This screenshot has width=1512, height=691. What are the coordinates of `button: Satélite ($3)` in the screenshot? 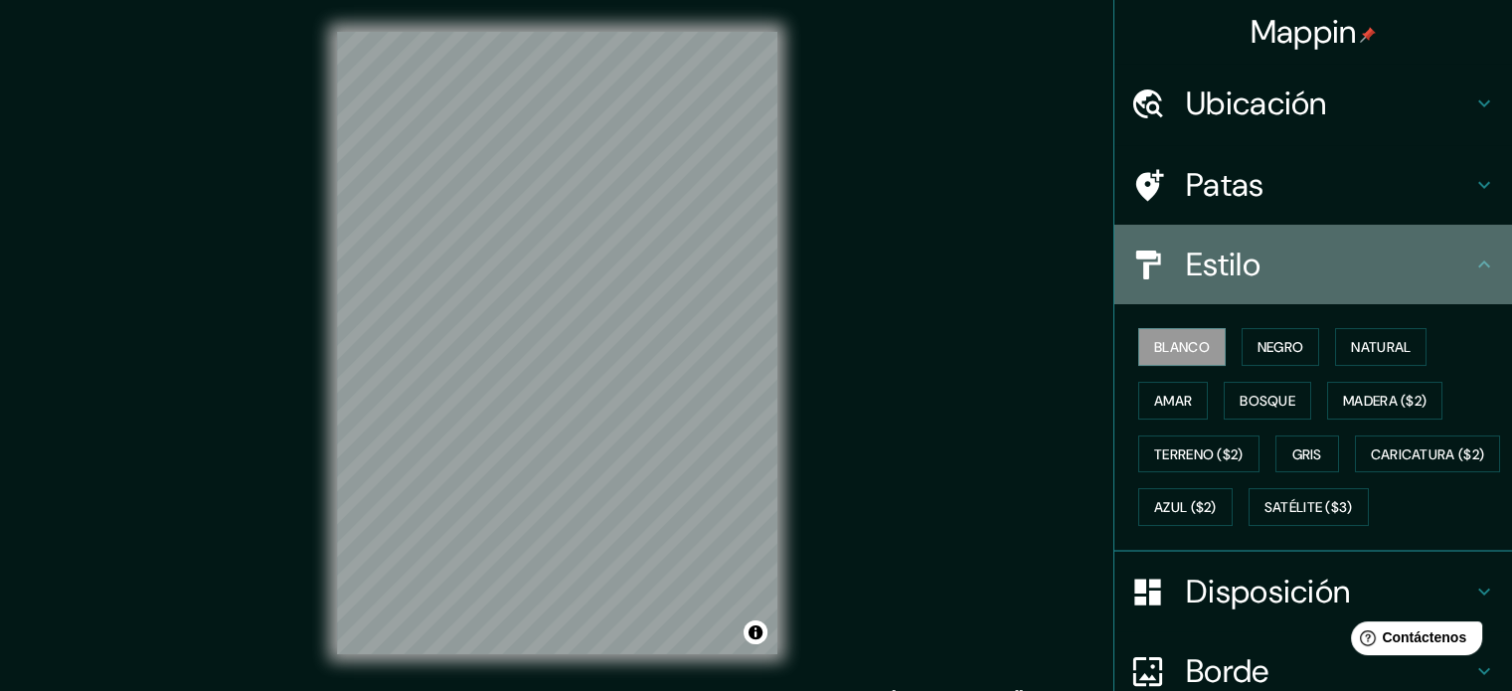 It's located at (1308, 507).